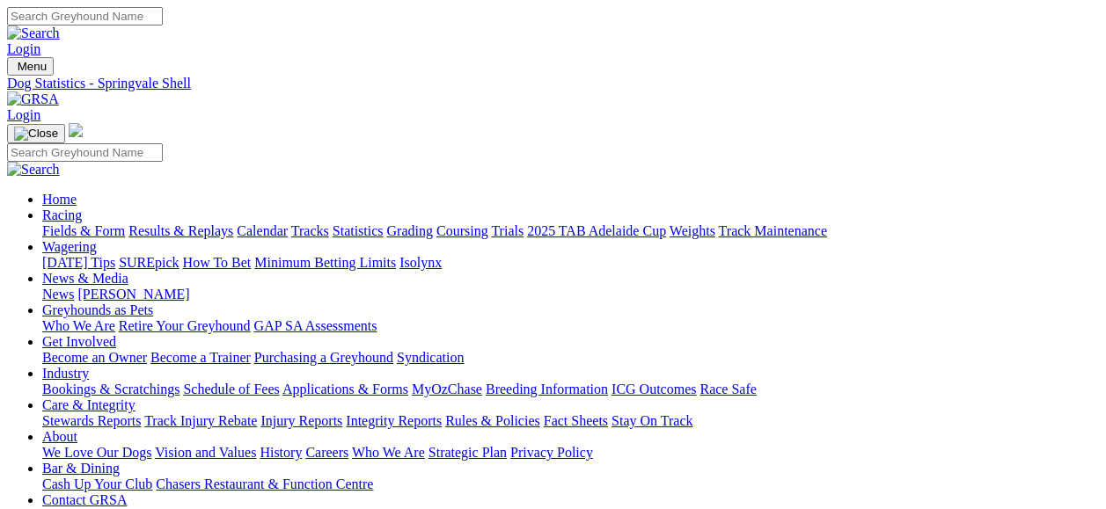 This screenshot has height=509, width=1106. I want to click on a: Become an Owner, so click(94, 357).